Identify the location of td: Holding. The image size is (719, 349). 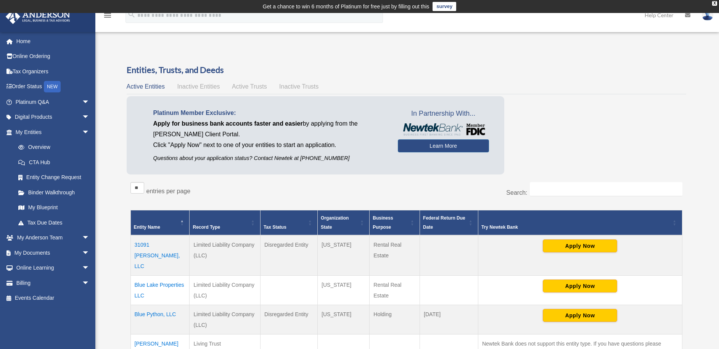
(395, 319).